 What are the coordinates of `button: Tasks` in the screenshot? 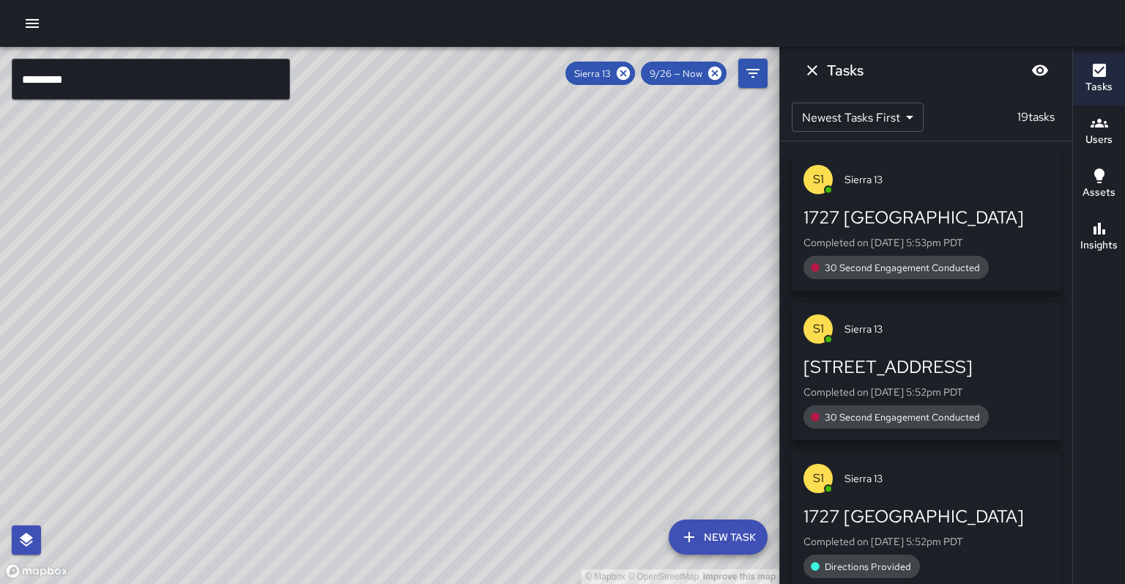 It's located at (1098, 79).